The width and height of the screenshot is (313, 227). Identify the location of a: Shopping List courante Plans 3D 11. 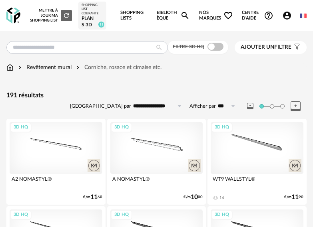
(92, 16).